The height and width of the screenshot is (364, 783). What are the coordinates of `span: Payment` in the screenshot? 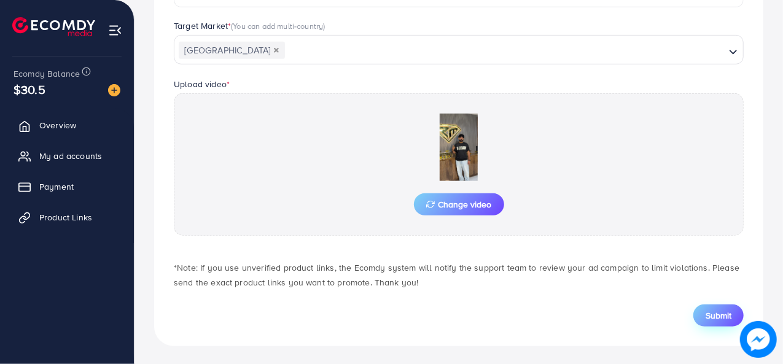 It's located at (57, 187).